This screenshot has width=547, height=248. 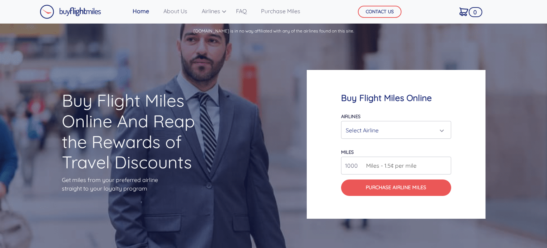 What do you see at coordinates (396, 188) in the screenshot?
I see `button: Purchase Airline Miles` at bounding box center [396, 188].